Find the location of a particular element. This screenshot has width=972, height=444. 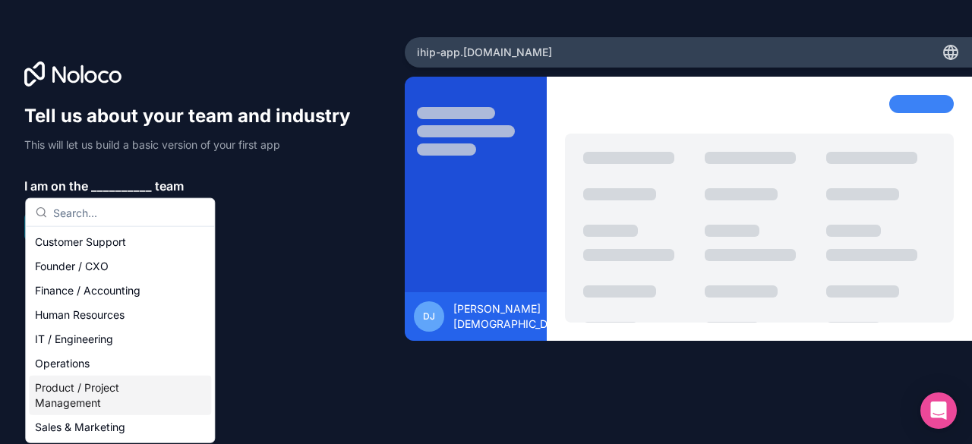

h1: Tell us about your team and industry is located at coordinates (194, 116).